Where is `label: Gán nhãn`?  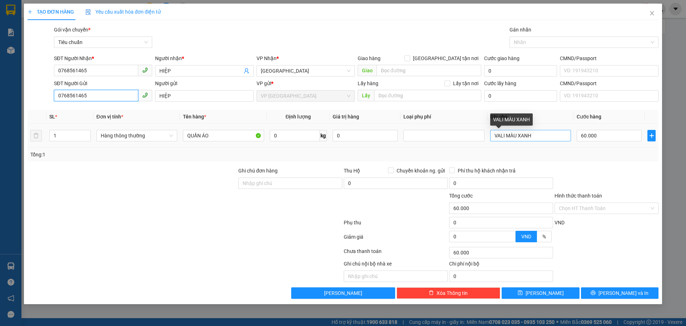
label: Gán nhãn is located at coordinates (521, 30).